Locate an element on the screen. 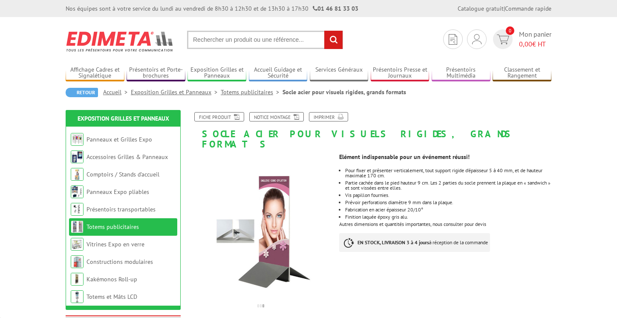  a: Classement et Rangement is located at coordinates (522, 73).